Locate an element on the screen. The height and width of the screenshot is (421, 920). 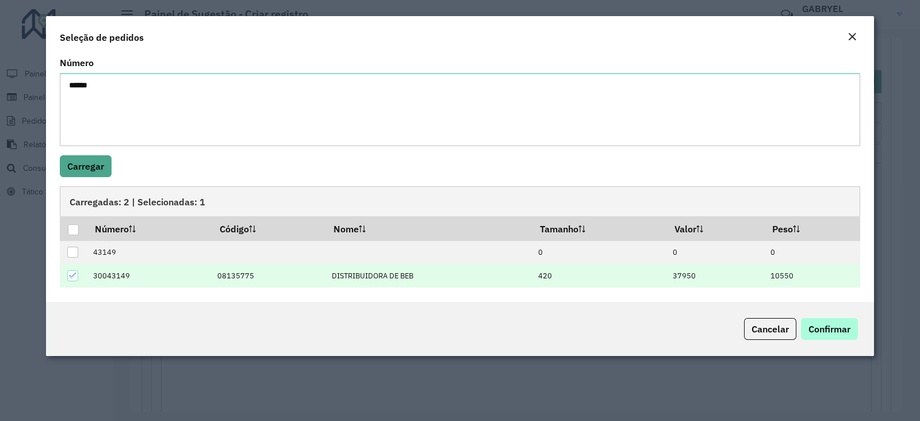
button: Close is located at coordinates (852, 37).